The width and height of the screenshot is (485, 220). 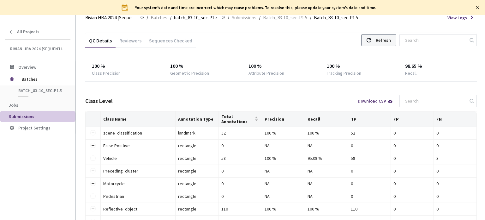 I want to click on span: All Projects, so click(x=28, y=32).